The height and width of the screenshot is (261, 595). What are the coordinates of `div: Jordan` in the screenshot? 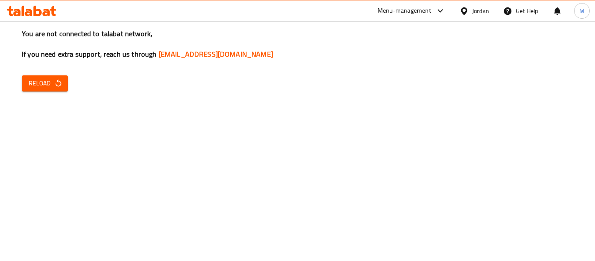 It's located at (481, 11).